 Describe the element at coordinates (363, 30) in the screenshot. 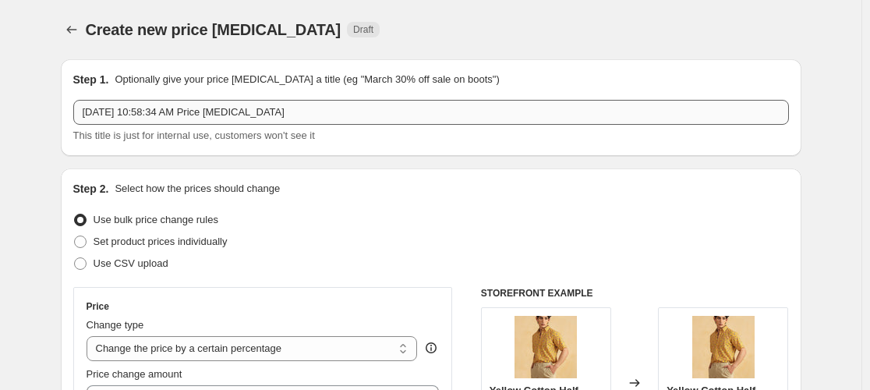

I see `span: Draft` at that location.